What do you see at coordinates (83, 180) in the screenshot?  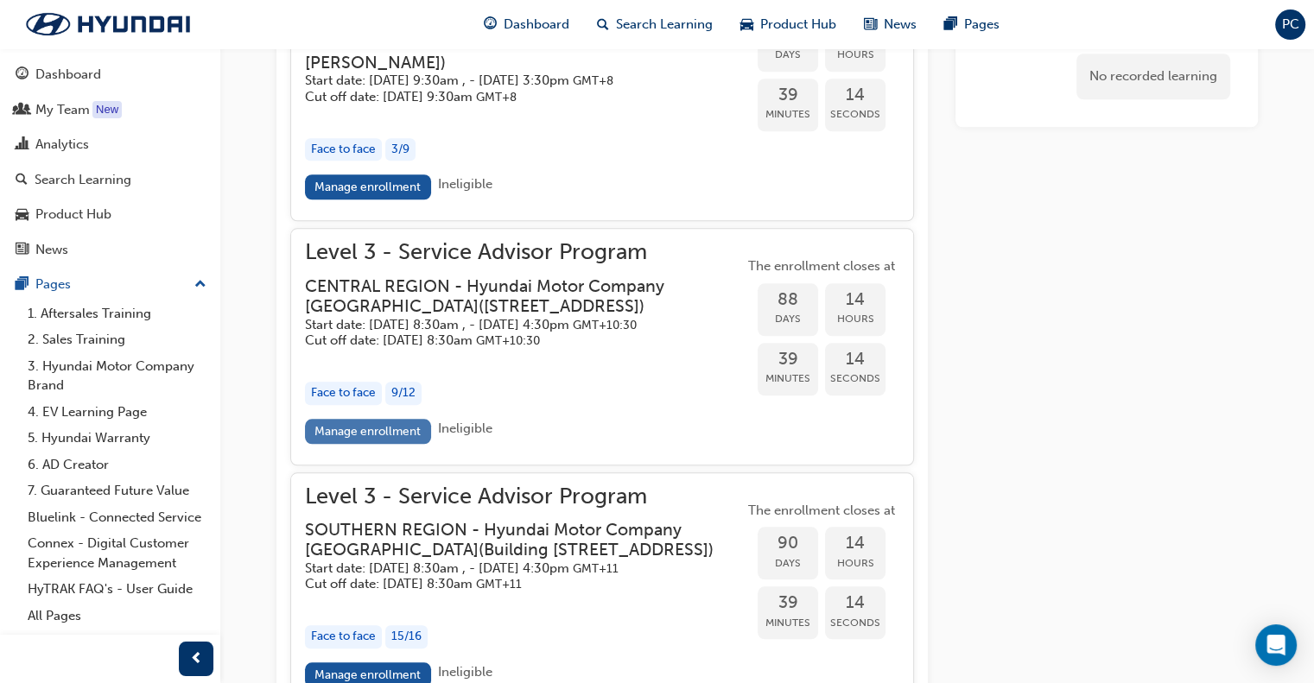 I see `div: Search Learning` at bounding box center [83, 180].